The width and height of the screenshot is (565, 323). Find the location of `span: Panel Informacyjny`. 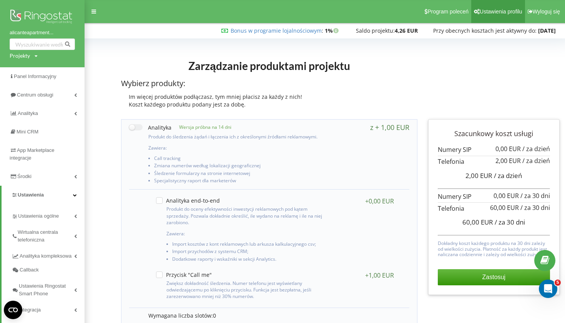

span: Panel Informacyjny is located at coordinates (35, 76).